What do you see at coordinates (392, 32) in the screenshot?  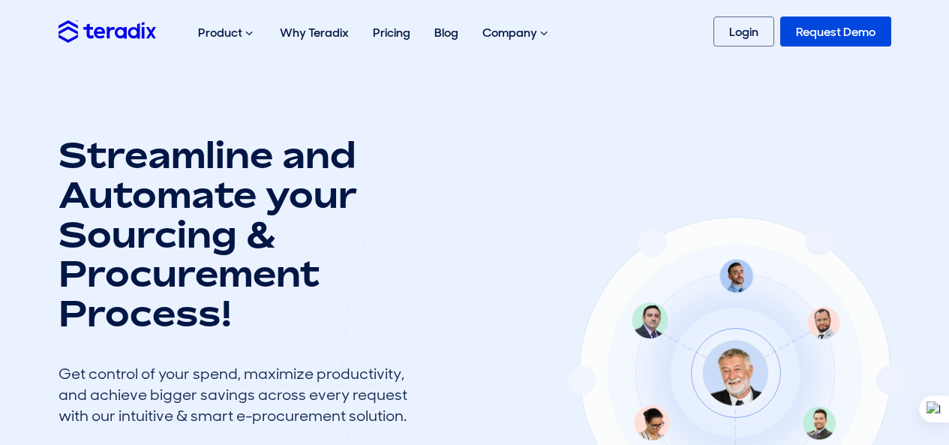 I see `a: Pricing` at bounding box center [392, 32].